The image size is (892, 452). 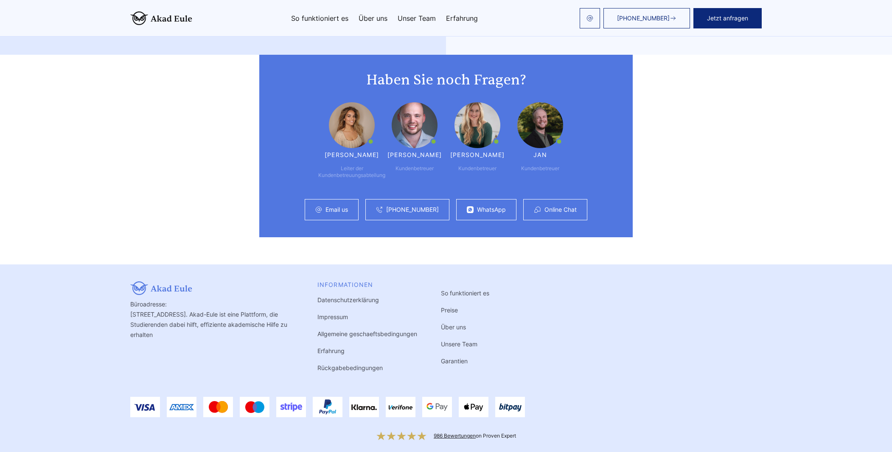 What do you see at coordinates (417, 18) in the screenshot?
I see `a: Unser Team` at bounding box center [417, 18].